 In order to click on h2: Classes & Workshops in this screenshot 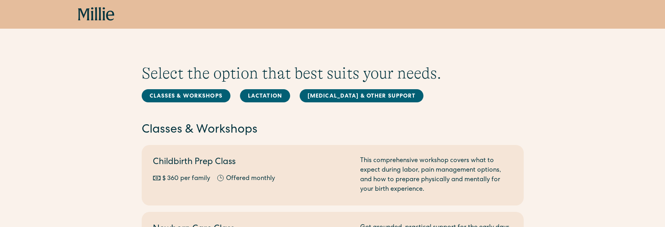, I will do `click(333, 130)`.